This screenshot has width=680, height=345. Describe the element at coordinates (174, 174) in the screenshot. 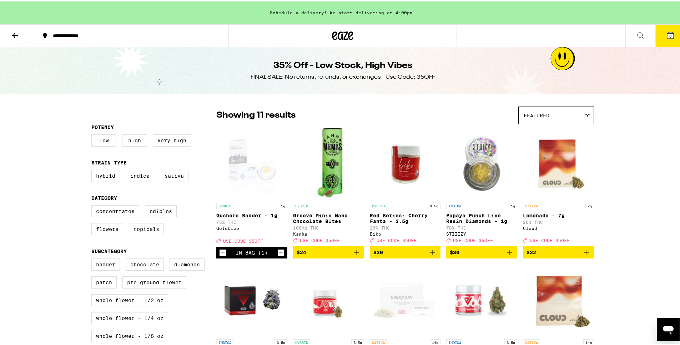

I see `label: Sativa` at that location.